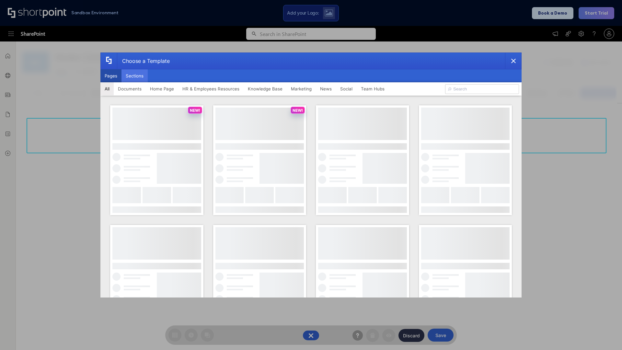 This screenshot has height=350, width=622. I want to click on button: Knowledge Base, so click(265, 89).